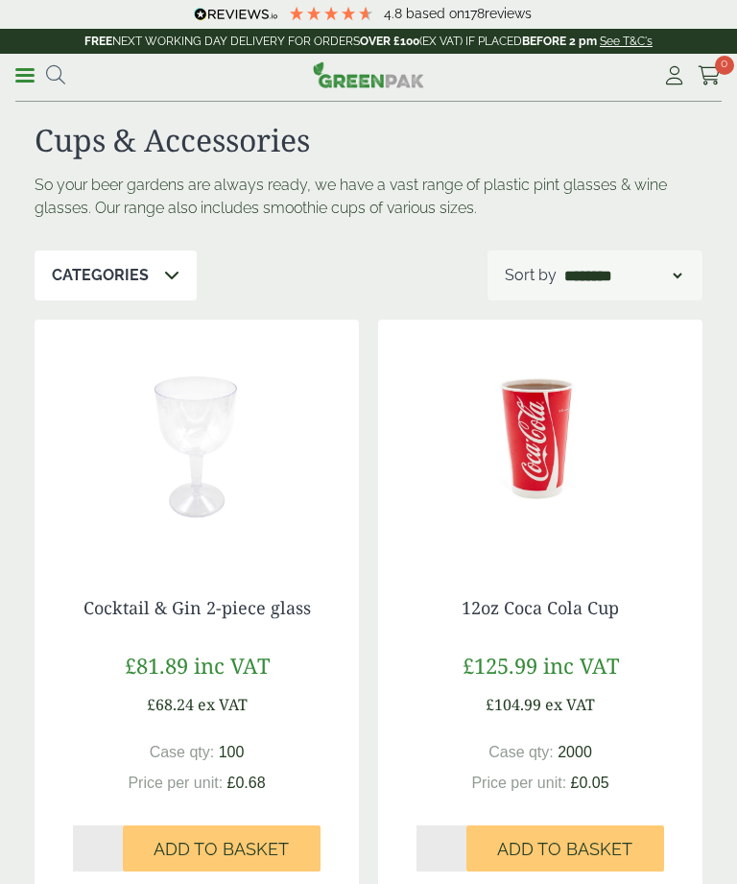 The image size is (737, 884). I want to click on span: 2000, so click(575, 752).